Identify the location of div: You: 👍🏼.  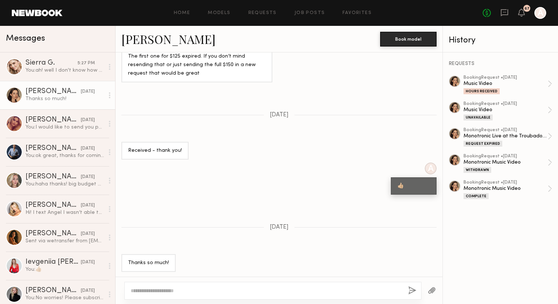
(65, 269).